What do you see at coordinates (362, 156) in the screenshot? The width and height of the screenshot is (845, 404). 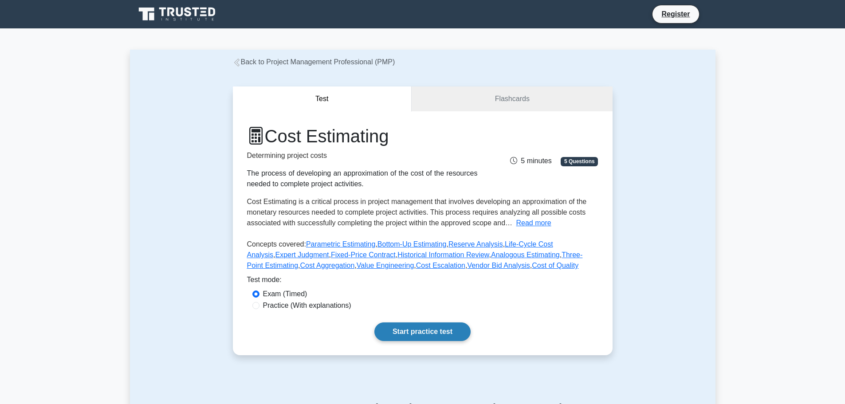 I see `p: Determining project costs` at bounding box center [362, 156].